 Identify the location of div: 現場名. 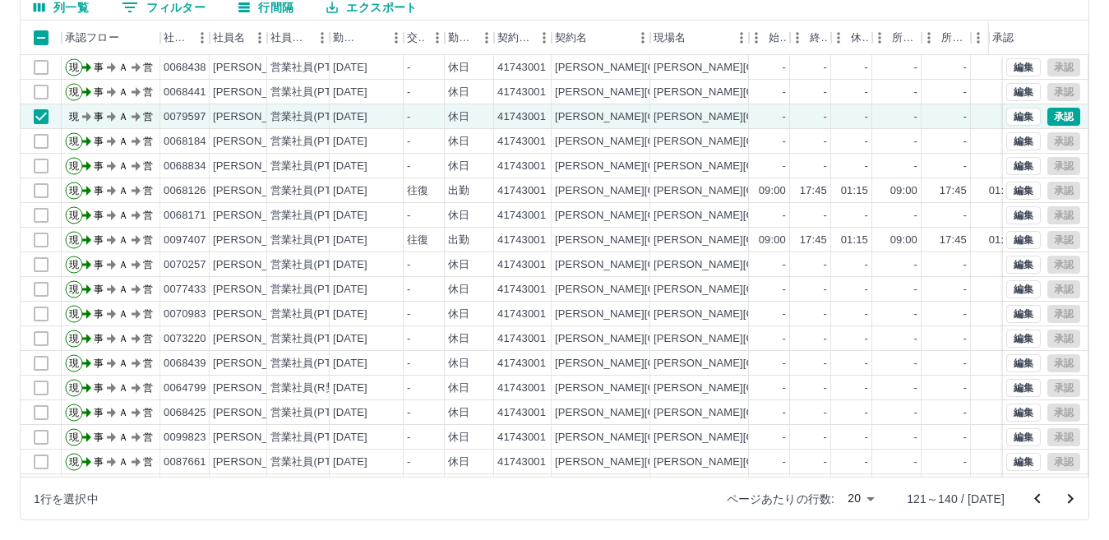
(700, 38).